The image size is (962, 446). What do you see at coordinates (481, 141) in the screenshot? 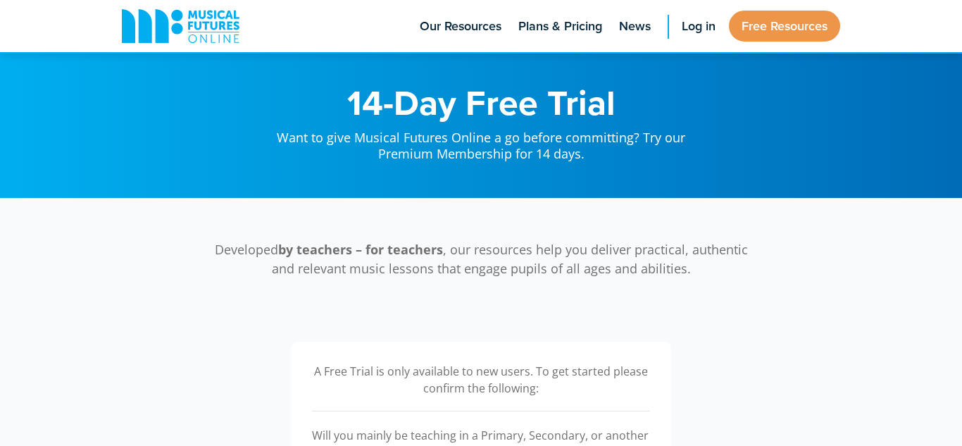
I see `p: Want to give Musical Futures Online a go before committing? Try our Premium Membership for 14 days.` at bounding box center [481, 141].